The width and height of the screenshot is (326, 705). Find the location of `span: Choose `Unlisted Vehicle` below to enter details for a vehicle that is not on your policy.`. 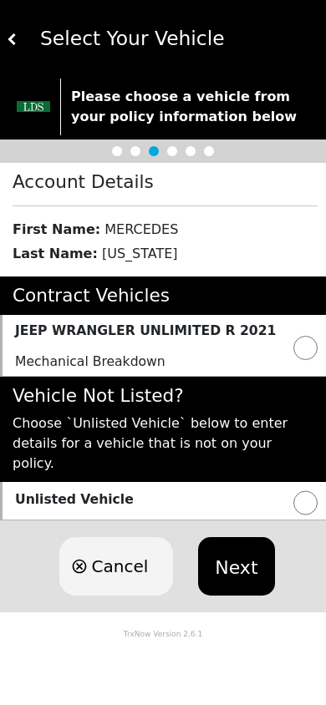

span: Choose `Unlisted Vehicle` below to enter details for a vehicle that is not on your policy. is located at coordinates (150, 443).